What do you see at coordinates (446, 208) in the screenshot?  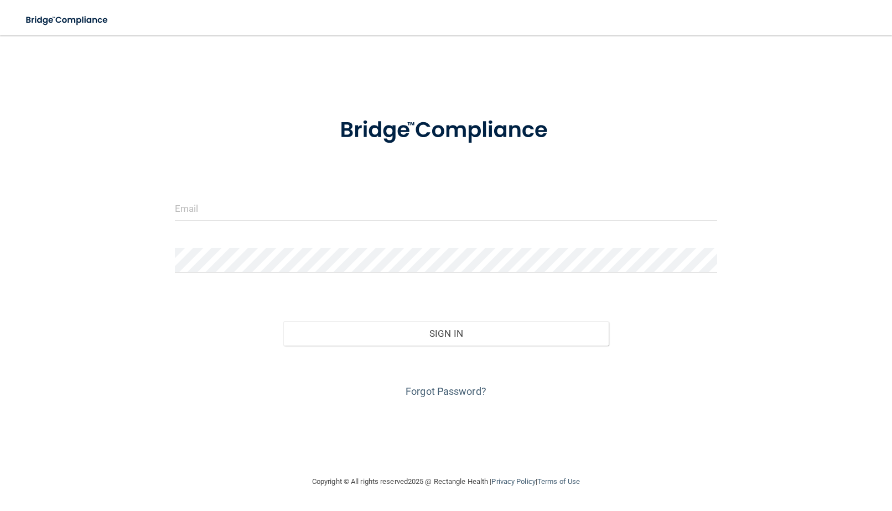 I see `input: Email` at bounding box center [446, 208].